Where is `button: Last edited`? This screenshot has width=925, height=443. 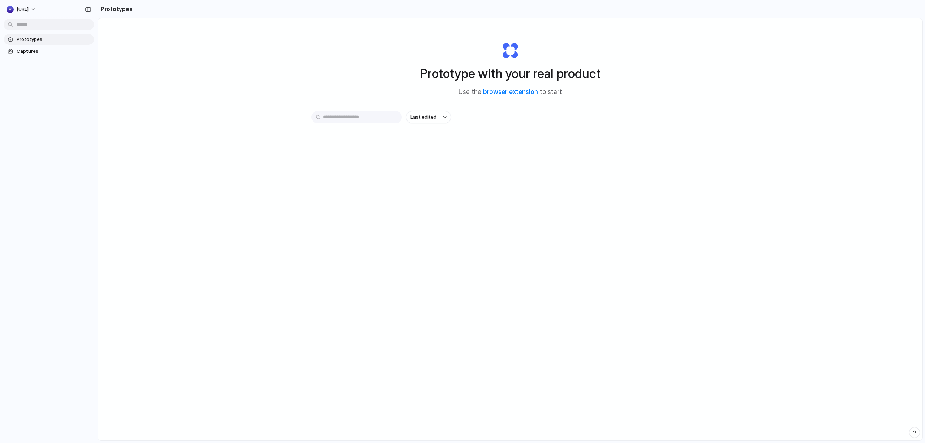
button: Last edited is located at coordinates (429, 117).